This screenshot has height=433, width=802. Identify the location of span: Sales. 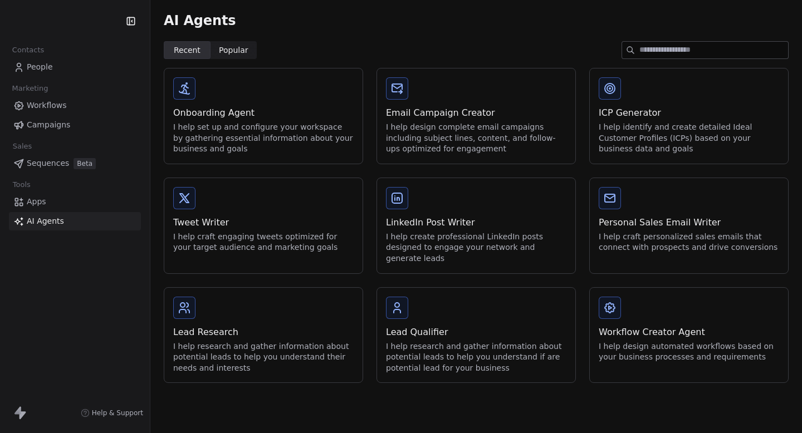
(22, 147).